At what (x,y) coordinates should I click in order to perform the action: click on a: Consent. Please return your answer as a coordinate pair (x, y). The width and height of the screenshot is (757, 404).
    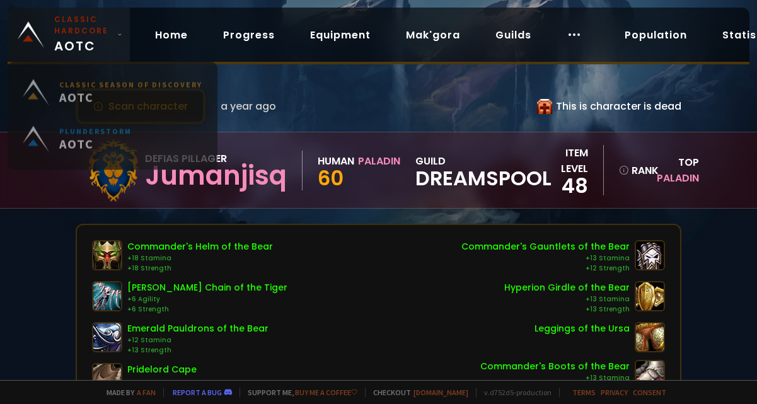
    Looking at the image, I should click on (650, 392).